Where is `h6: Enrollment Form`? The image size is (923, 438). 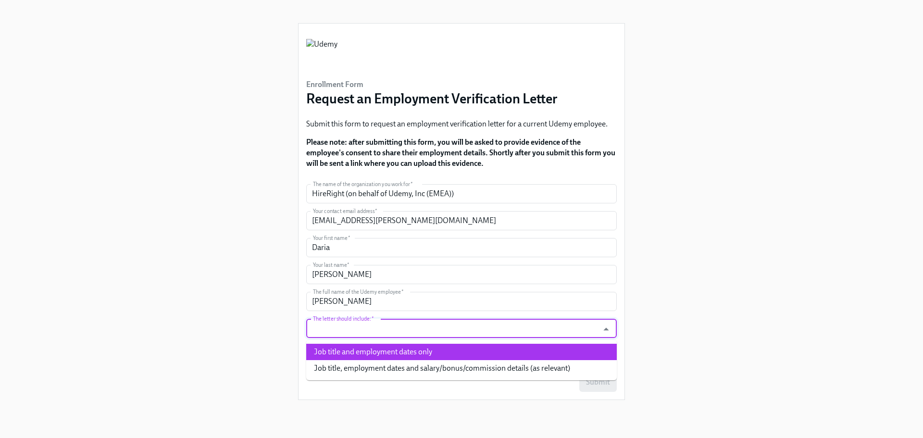
h6: Enrollment Form is located at coordinates (432, 85).